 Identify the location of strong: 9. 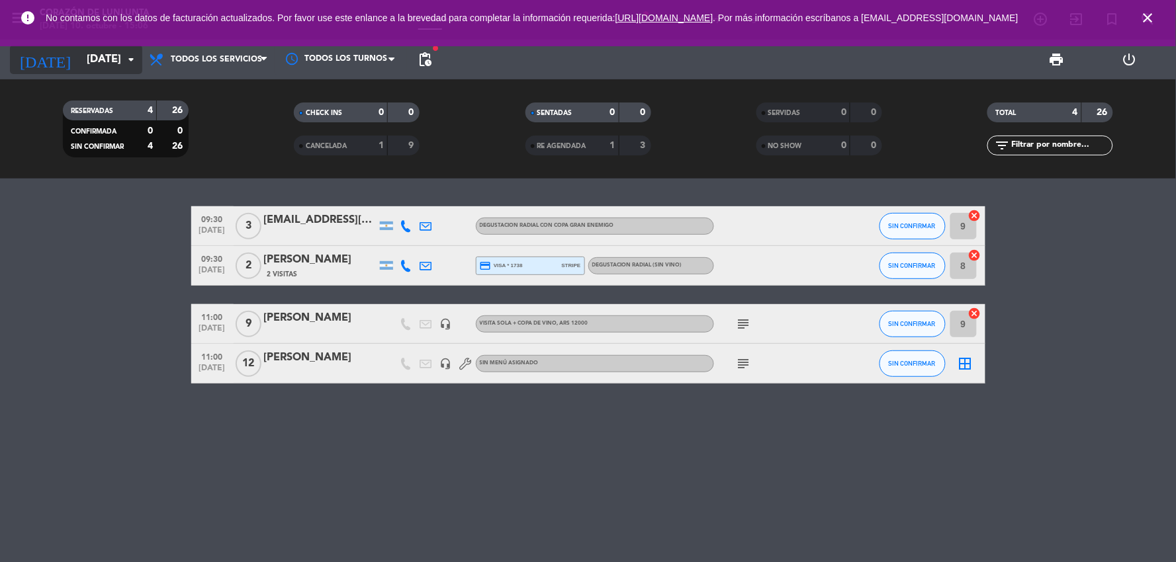
(413, 146).